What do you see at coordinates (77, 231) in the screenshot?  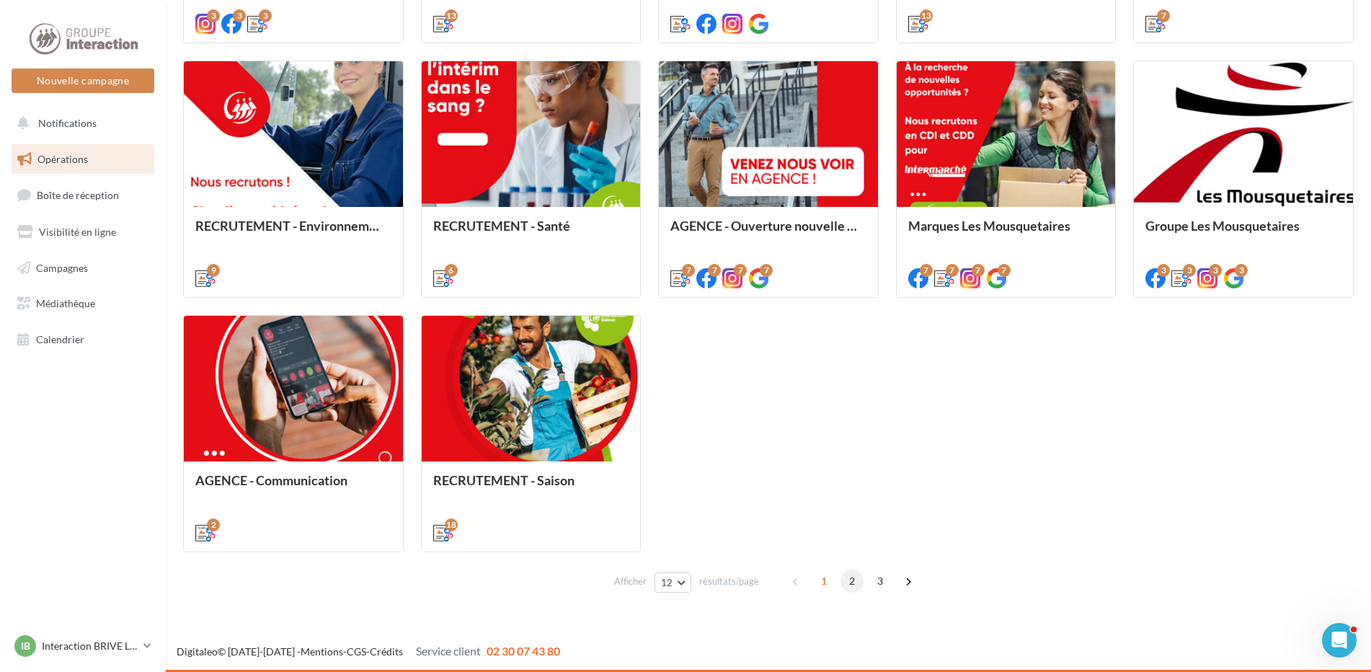 I see `span: Visibilité en ligne` at bounding box center [77, 231].